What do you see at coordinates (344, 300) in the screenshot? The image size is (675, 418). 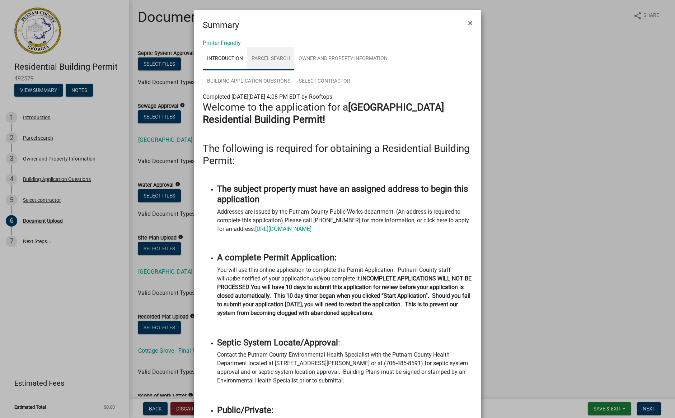 I see `strong: You will have 10 days to submit this application for review before your application is closed aut...` at bounding box center [344, 300].